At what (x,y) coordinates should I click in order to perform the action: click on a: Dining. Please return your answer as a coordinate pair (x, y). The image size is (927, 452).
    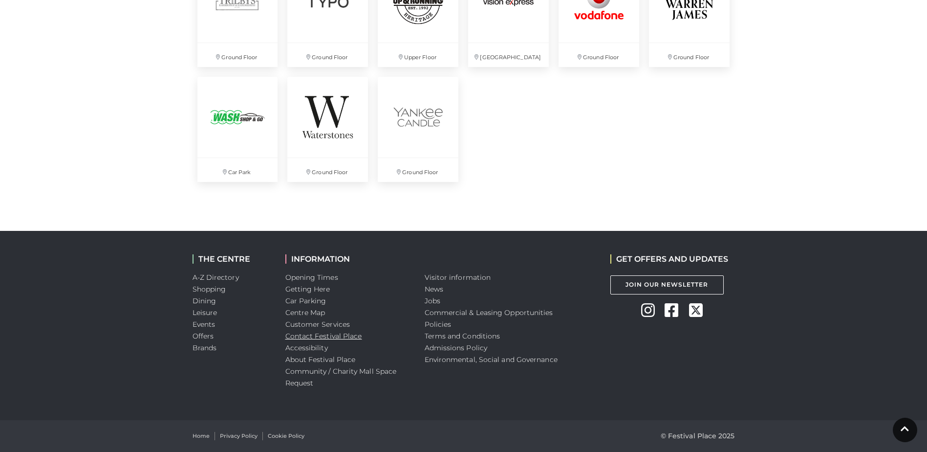
    Looking at the image, I should click on (204, 301).